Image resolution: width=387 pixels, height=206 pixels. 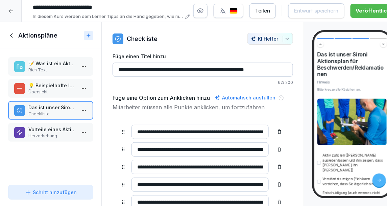 I want to click on button: KI Helfer, so click(x=270, y=38).